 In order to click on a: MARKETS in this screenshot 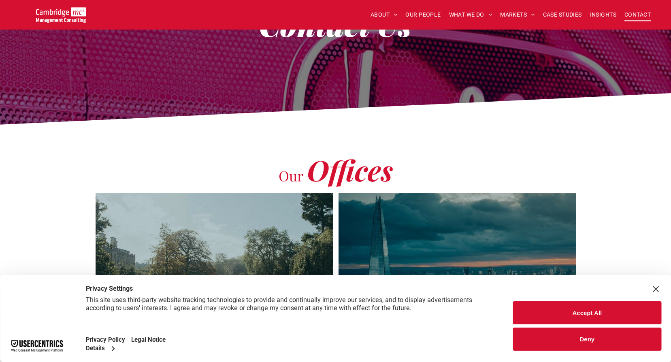, I will do `click(517, 15)`.